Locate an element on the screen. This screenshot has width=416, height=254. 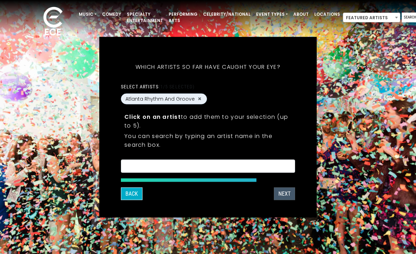
p: You can search by typing an artist name in the search box. is located at coordinates (208, 140).